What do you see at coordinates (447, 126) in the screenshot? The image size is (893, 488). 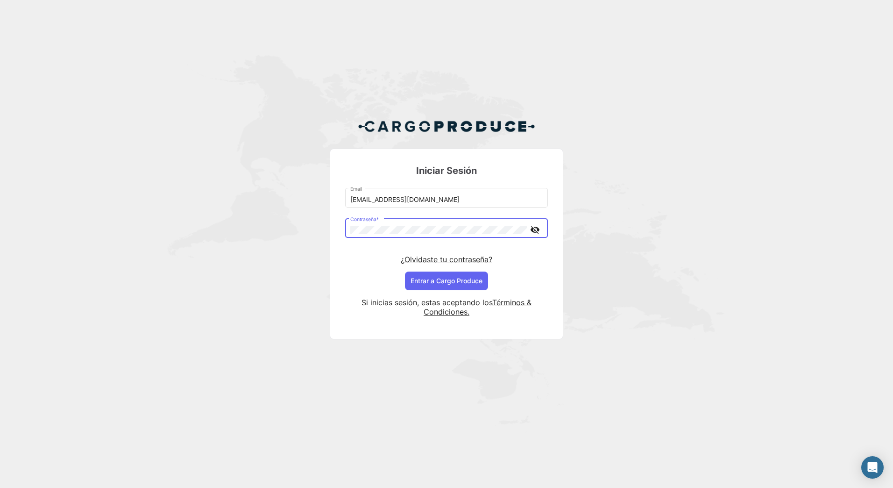 I see `img: Cargo Produce Logo` at bounding box center [447, 126].